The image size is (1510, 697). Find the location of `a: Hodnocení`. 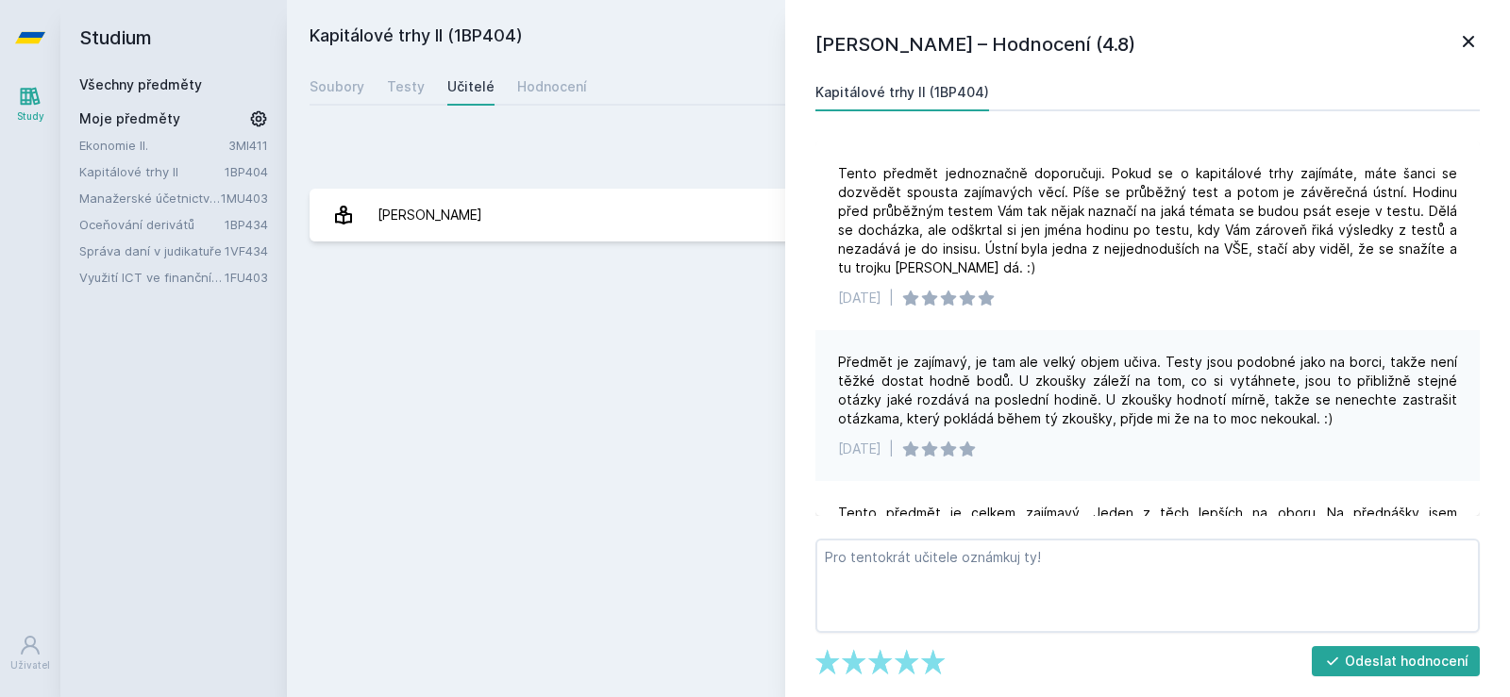

a: Hodnocení is located at coordinates (552, 87).